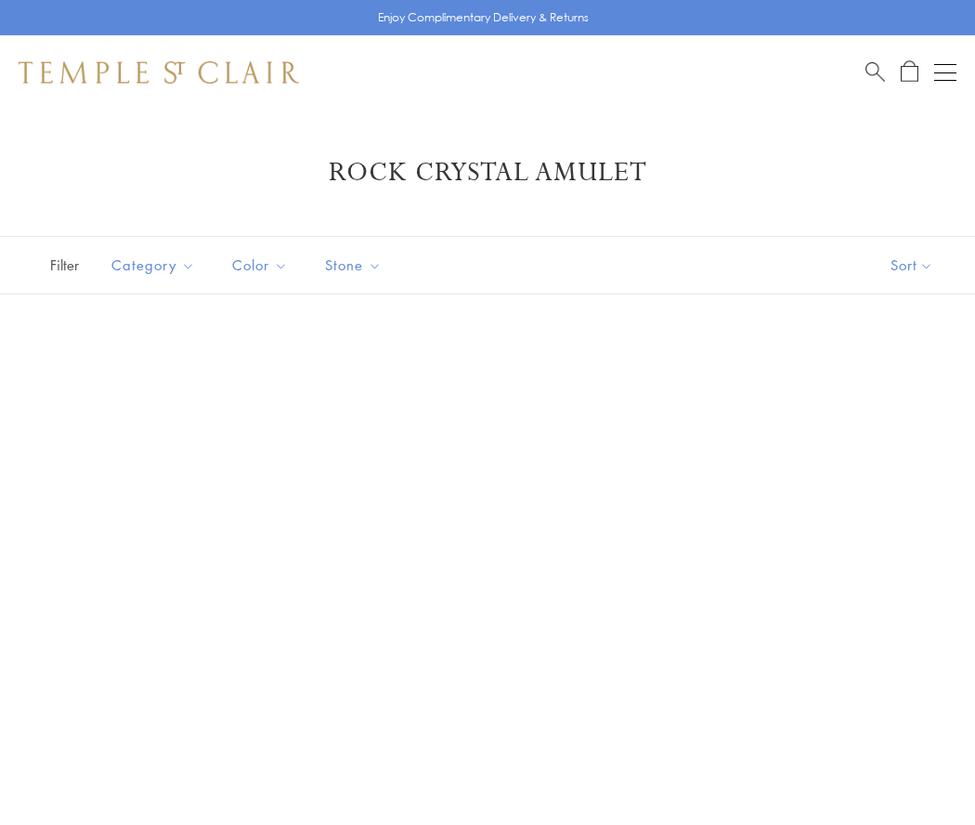 This screenshot has height=825, width=975. I want to click on a: Search, so click(875, 72).